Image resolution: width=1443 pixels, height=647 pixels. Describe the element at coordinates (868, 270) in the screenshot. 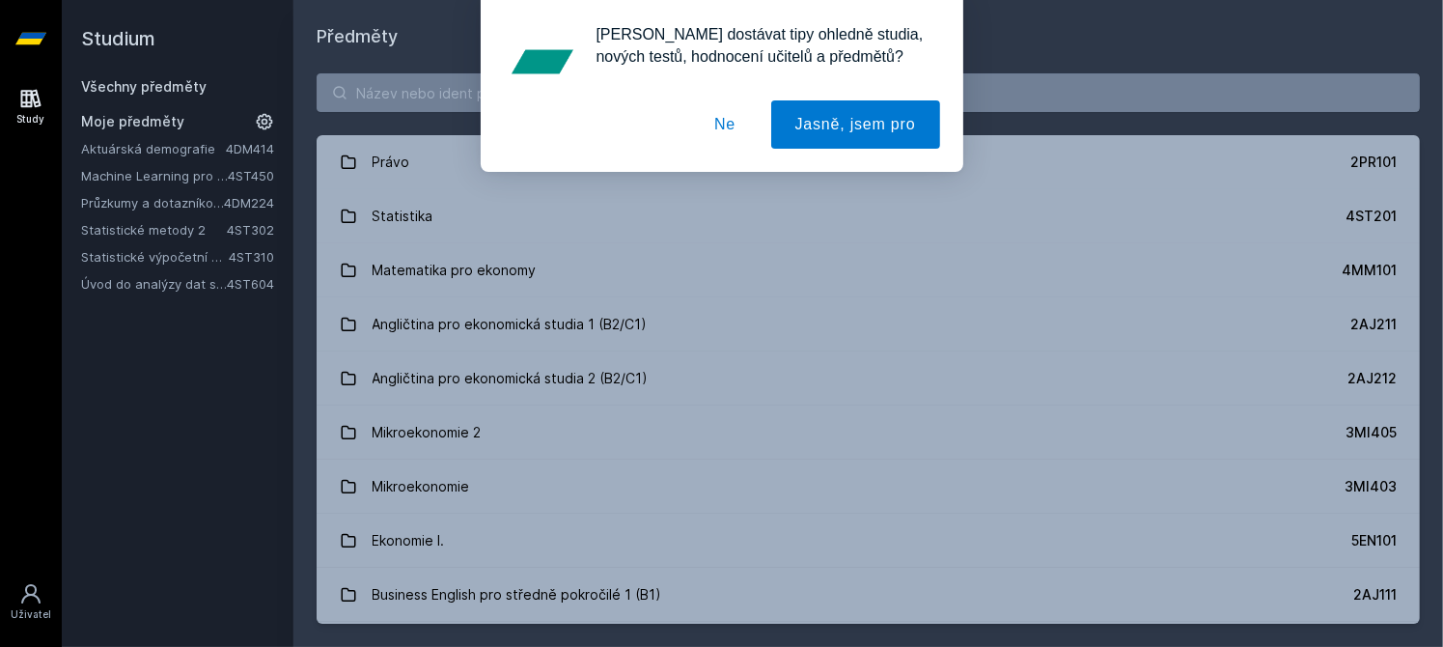

I see `a: Matematika pro ekonomy 4MM101` at that location.